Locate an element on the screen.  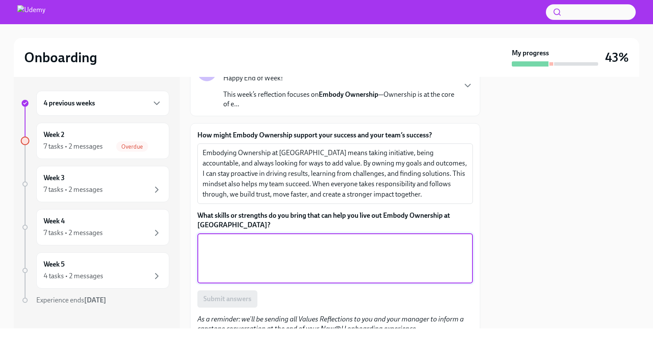
h6: Week 5 is located at coordinates (54, 264).